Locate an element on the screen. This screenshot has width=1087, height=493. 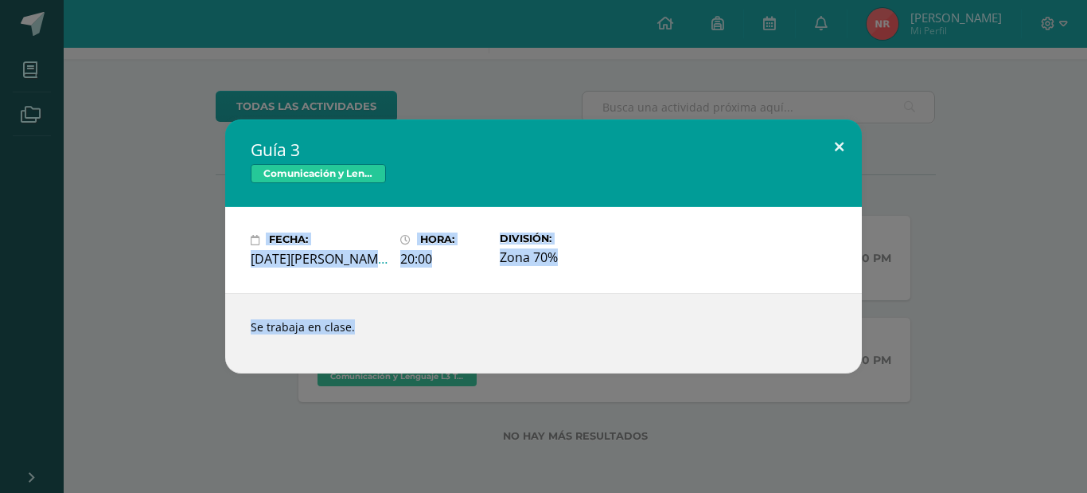
span: Fecha: is located at coordinates (288, 240).